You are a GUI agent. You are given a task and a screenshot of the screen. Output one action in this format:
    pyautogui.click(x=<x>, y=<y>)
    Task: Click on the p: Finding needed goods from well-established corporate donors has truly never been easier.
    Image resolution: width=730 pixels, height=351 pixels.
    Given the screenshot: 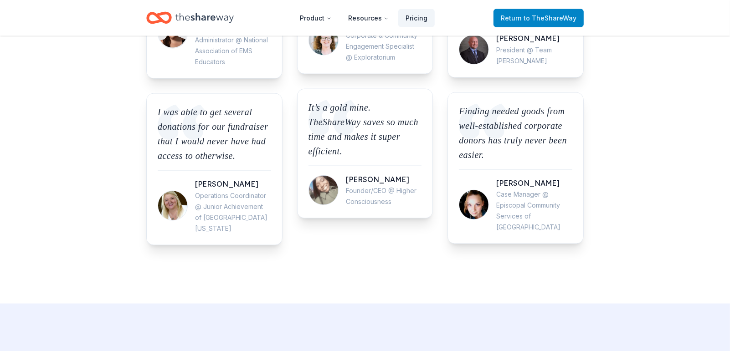 What is the action you would take?
    pyautogui.click(x=516, y=133)
    